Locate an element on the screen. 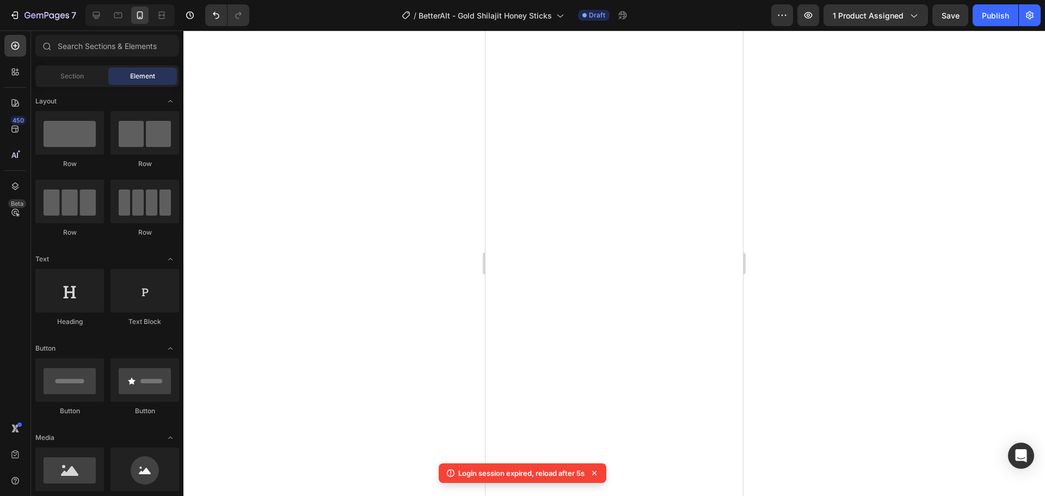 This screenshot has height=496, width=1045. p: 7 is located at coordinates (74, 15).